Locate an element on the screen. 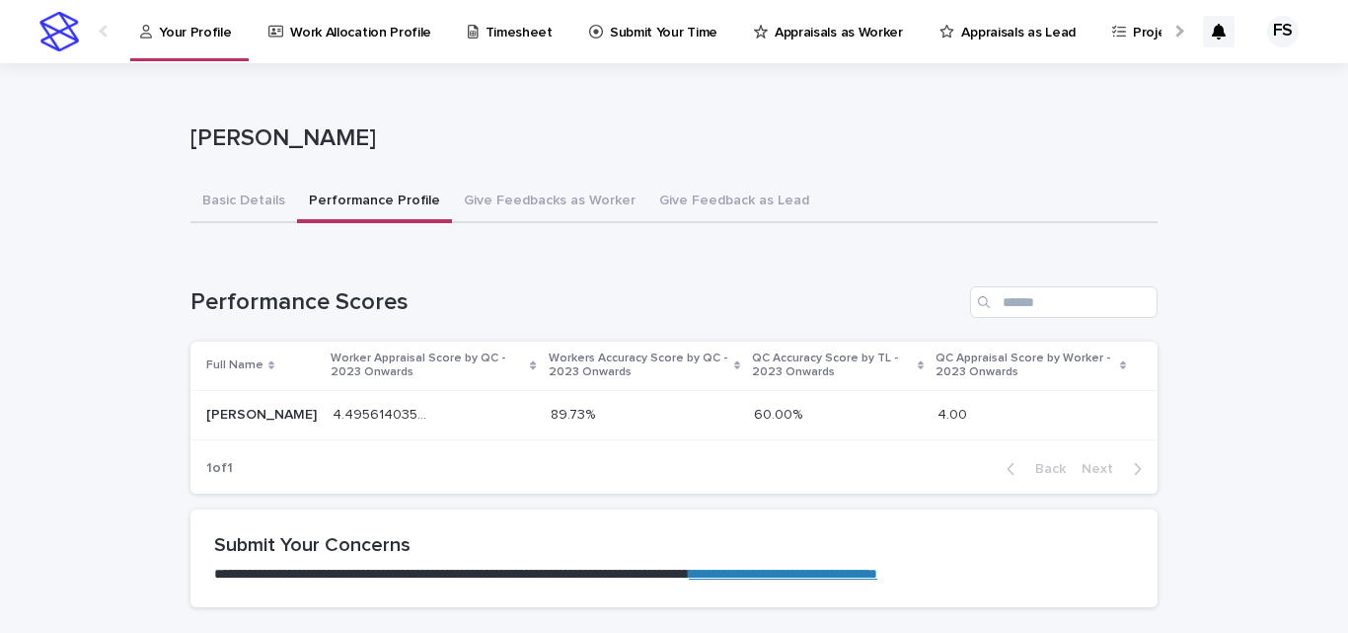 This screenshot has height=633, width=1348. p: 4.49561403508772 is located at coordinates (384, 413).